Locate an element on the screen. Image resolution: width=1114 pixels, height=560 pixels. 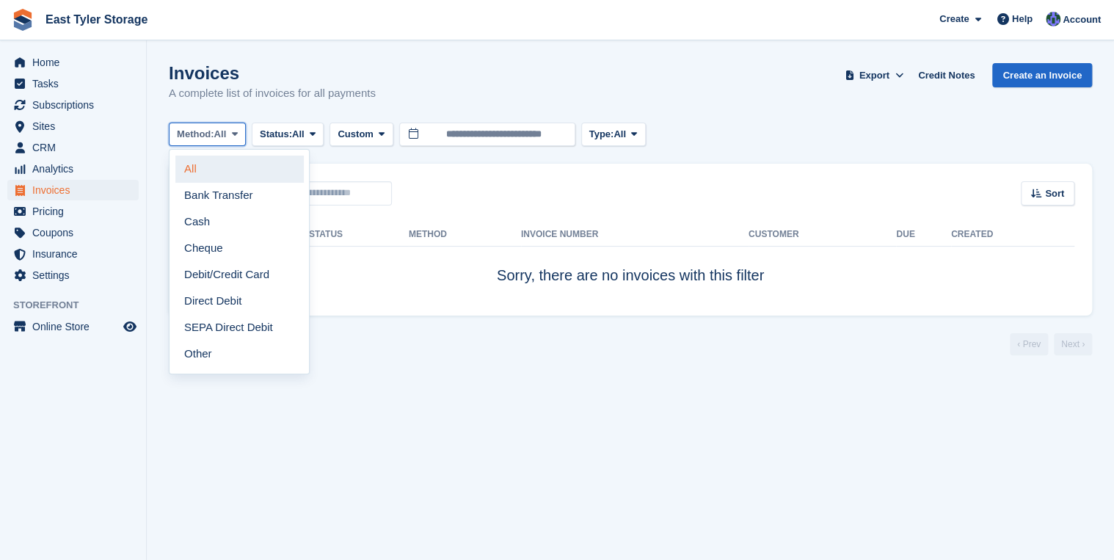
button: Method: All is located at coordinates (207, 134).